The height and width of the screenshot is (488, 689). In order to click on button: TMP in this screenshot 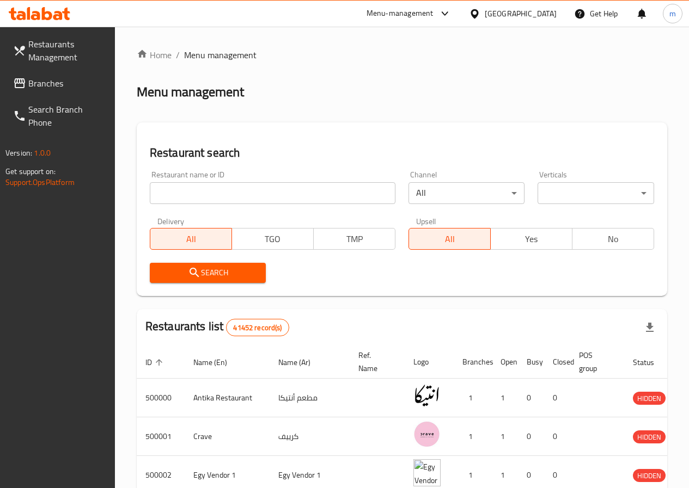, I will do `click(354, 239)`.